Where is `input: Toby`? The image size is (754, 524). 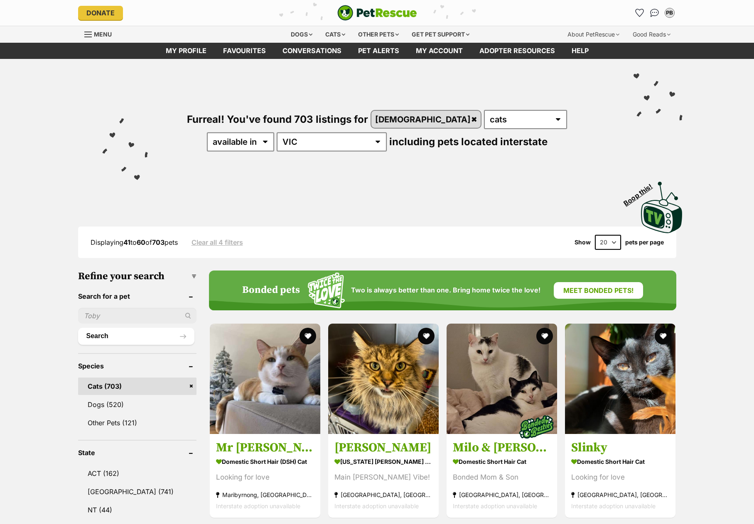
input: Toby is located at coordinates (137, 316).